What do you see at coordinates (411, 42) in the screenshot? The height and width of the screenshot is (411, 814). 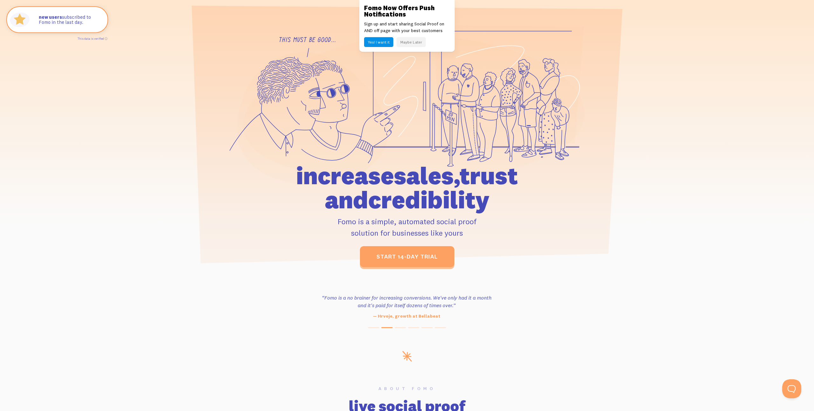 I see `button: Maybe Later` at bounding box center [411, 42].